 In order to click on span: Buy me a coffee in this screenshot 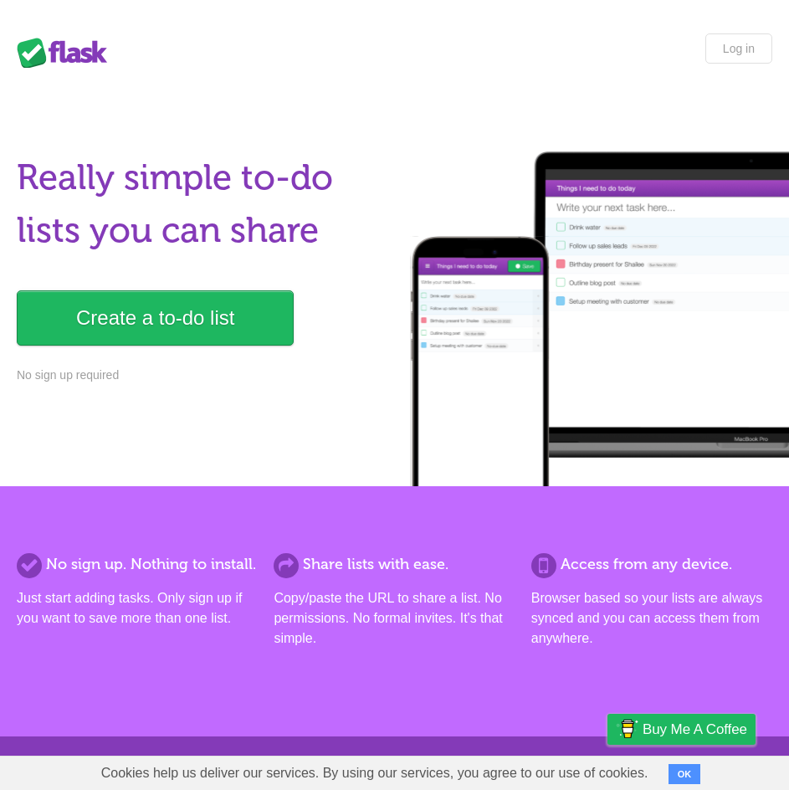, I will do `click(695, 729)`.